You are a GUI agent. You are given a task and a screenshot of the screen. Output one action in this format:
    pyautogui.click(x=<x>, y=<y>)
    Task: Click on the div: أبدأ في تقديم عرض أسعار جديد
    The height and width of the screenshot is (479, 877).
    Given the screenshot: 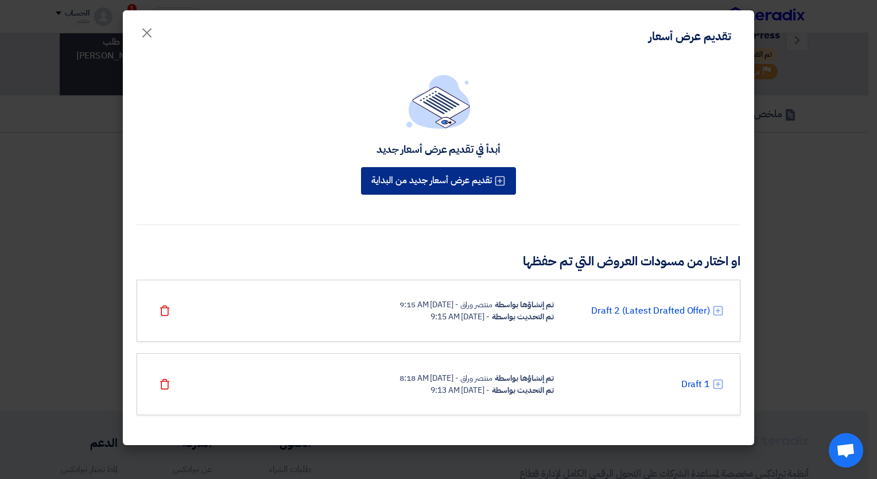 What is the action you would take?
    pyautogui.click(x=438, y=149)
    